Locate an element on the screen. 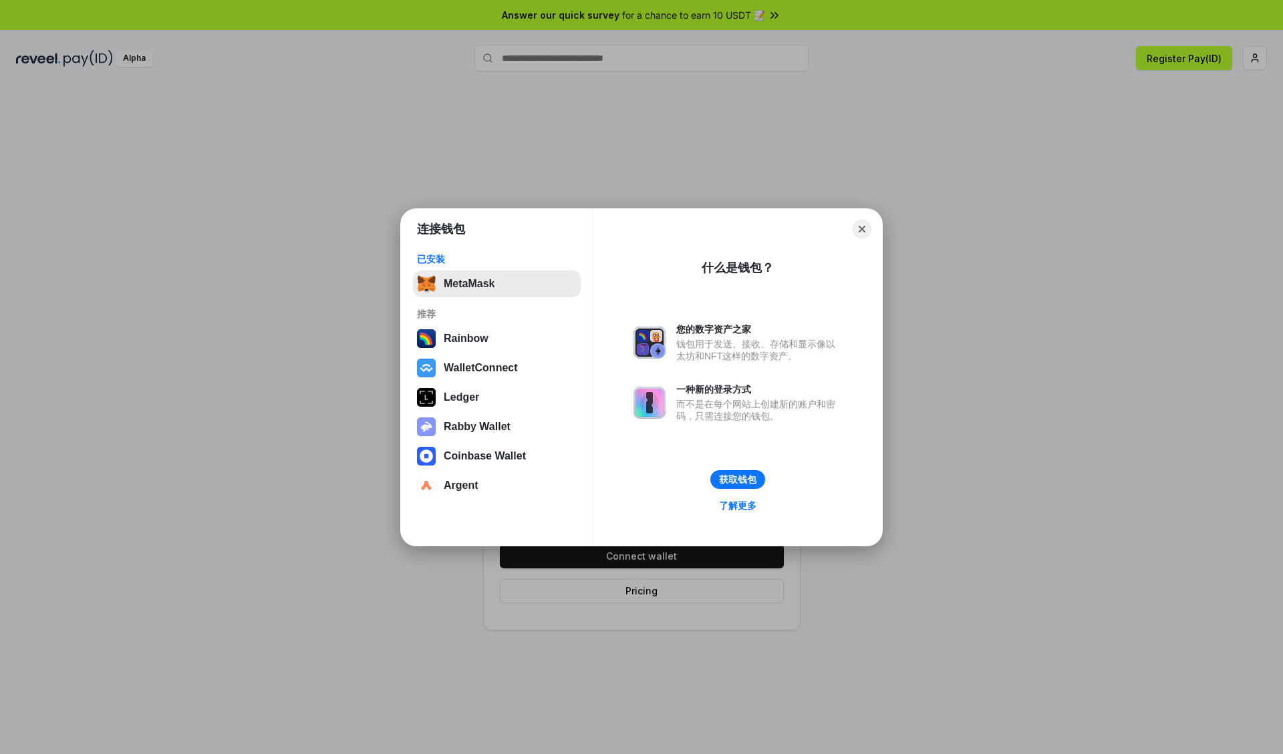 This screenshot has height=754, width=1283. button: MetaMask is located at coordinates (496, 284).